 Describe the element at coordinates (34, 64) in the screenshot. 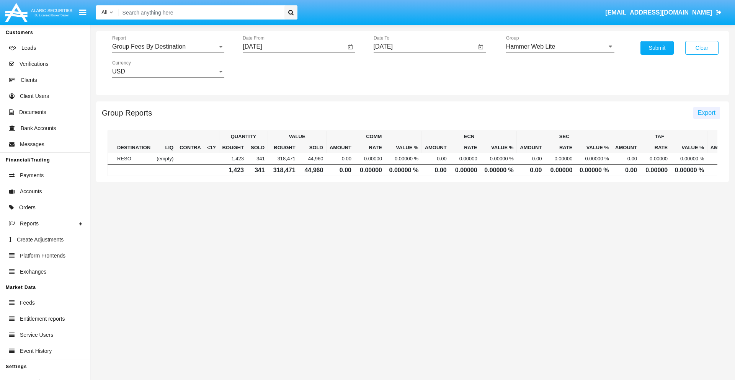

I see `span: Verifications` at that location.